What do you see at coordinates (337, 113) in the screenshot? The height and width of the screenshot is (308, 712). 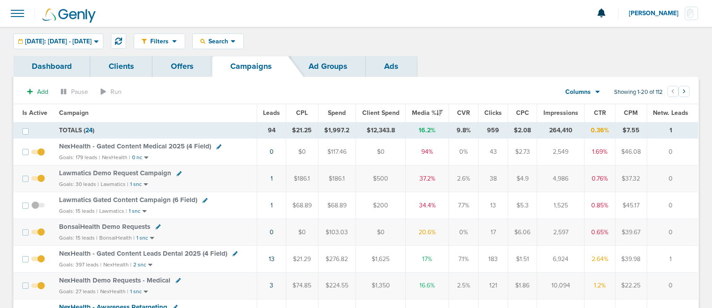 I see `span: Spend` at bounding box center [337, 113].